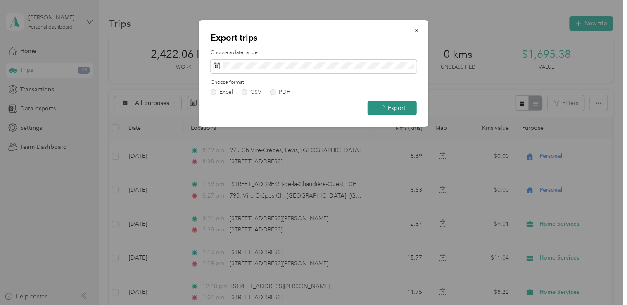  Describe the element at coordinates (313, 83) in the screenshot. I see `label: Choose format` at that location.